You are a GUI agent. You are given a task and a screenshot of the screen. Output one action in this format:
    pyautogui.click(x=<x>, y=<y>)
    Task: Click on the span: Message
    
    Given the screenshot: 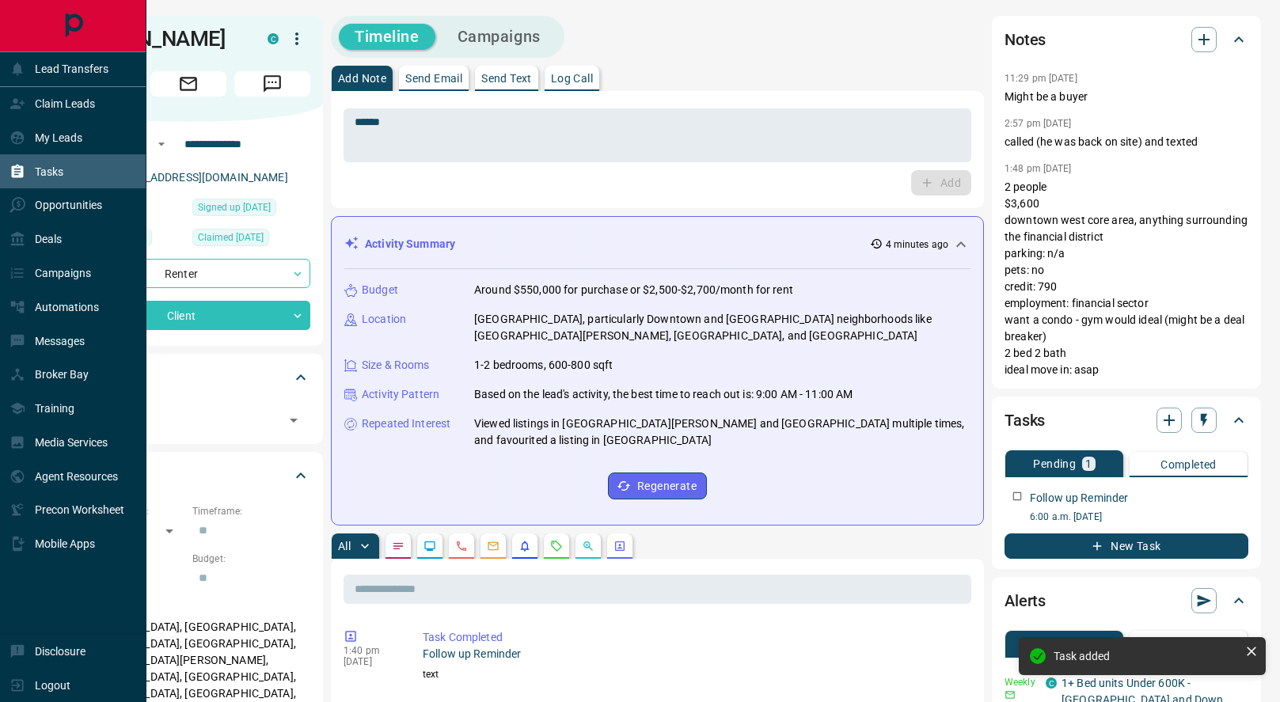 What is the action you would take?
    pyautogui.click(x=272, y=84)
    